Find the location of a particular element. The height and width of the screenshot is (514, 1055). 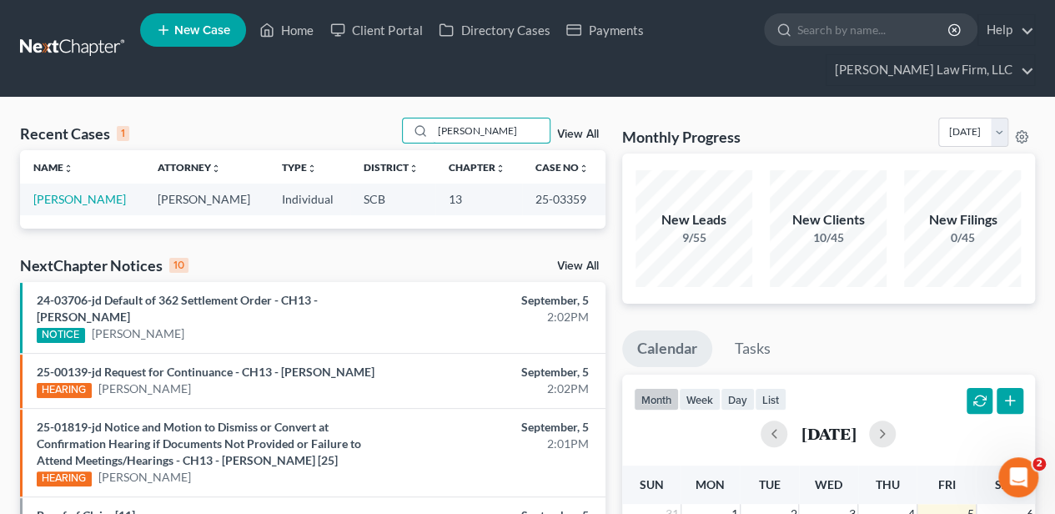

button: week is located at coordinates (700, 399).